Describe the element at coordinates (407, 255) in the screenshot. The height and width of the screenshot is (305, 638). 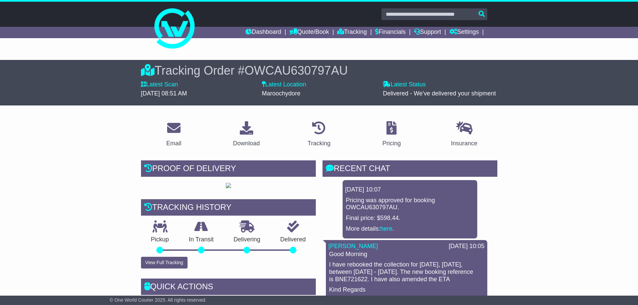
I see `p: Good Morning` at that location.